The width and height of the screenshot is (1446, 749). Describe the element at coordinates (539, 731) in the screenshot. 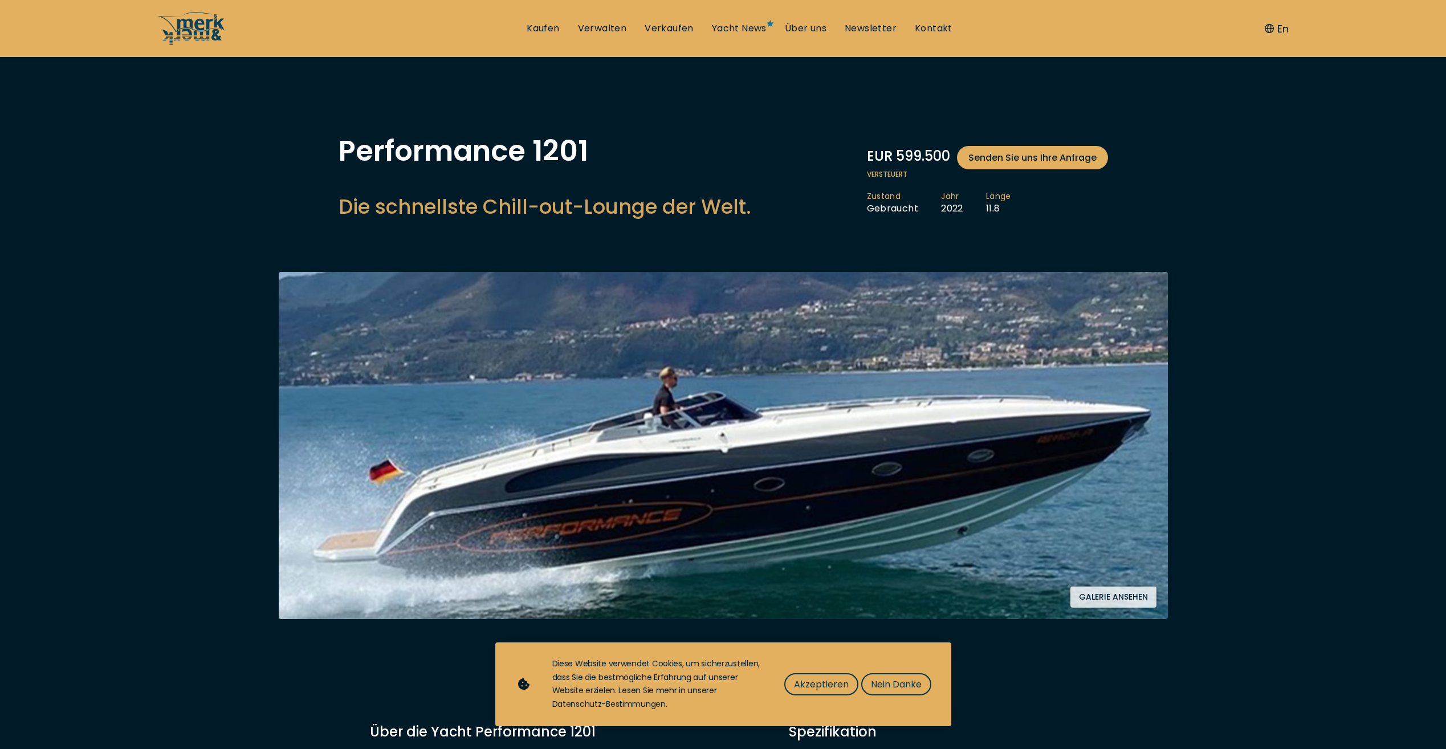

I see `h3: Über die Yacht Performance 1201` at that location.